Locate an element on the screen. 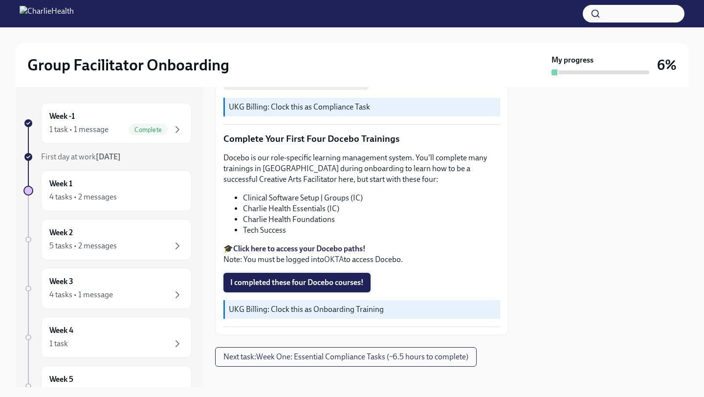 This screenshot has width=704, height=397. div: 4 tasks • 1 message is located at coordinates (81, 295).